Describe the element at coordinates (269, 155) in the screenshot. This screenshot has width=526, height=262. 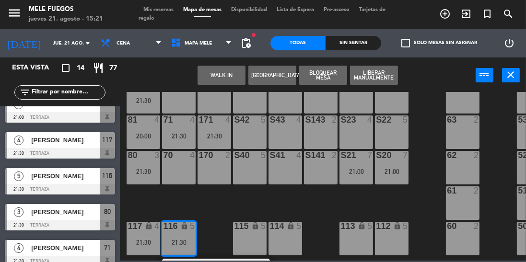
I see `div: S41` at that location.